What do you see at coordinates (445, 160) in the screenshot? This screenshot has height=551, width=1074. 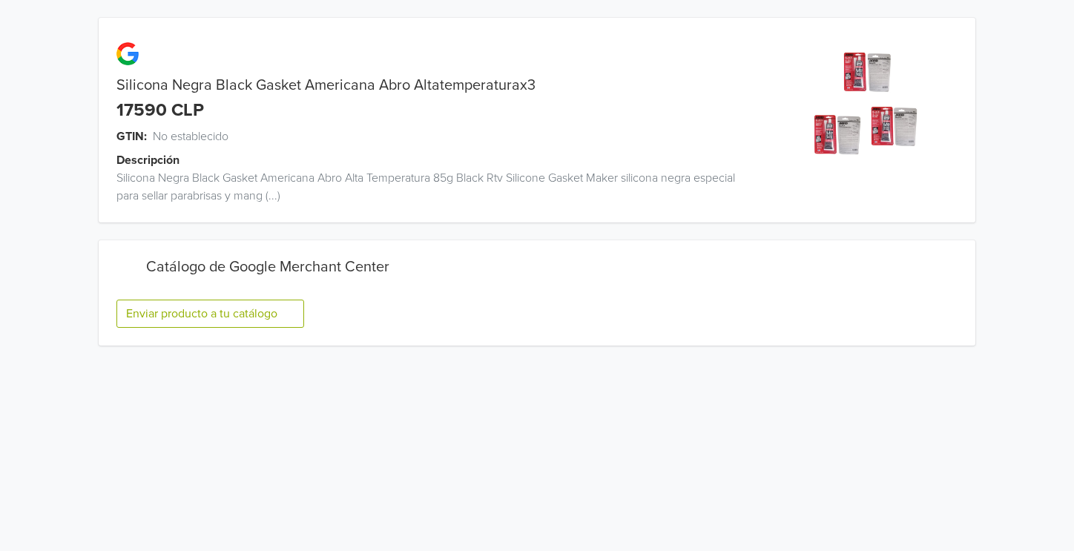 I see `div: Descripción` at bounding box center [445, 160].